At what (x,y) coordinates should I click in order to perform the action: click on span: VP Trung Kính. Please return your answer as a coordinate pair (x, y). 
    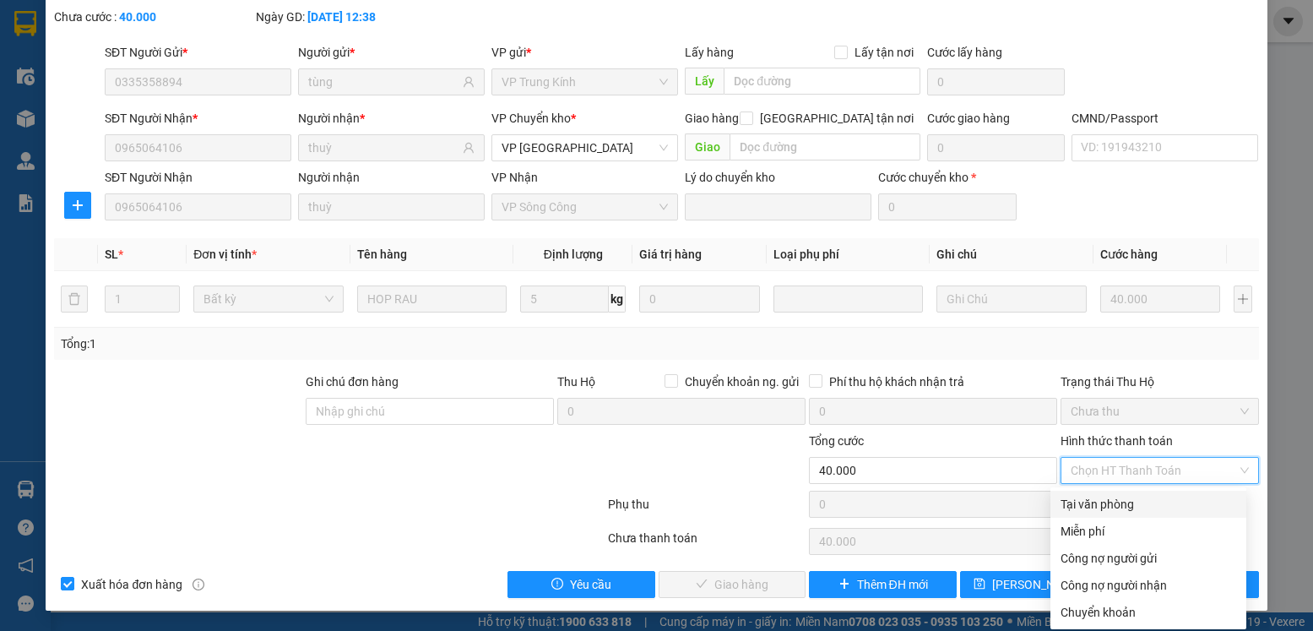
    Looking at the image, I should click on (584, 82).